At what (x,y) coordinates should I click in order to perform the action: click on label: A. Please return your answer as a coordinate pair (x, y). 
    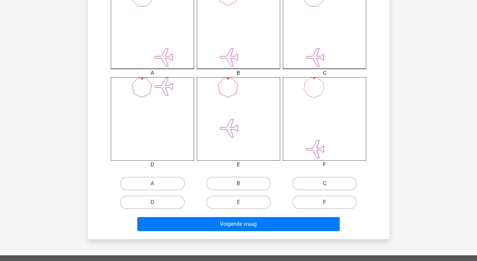
    Looking at the image, I should click on (152, 183).